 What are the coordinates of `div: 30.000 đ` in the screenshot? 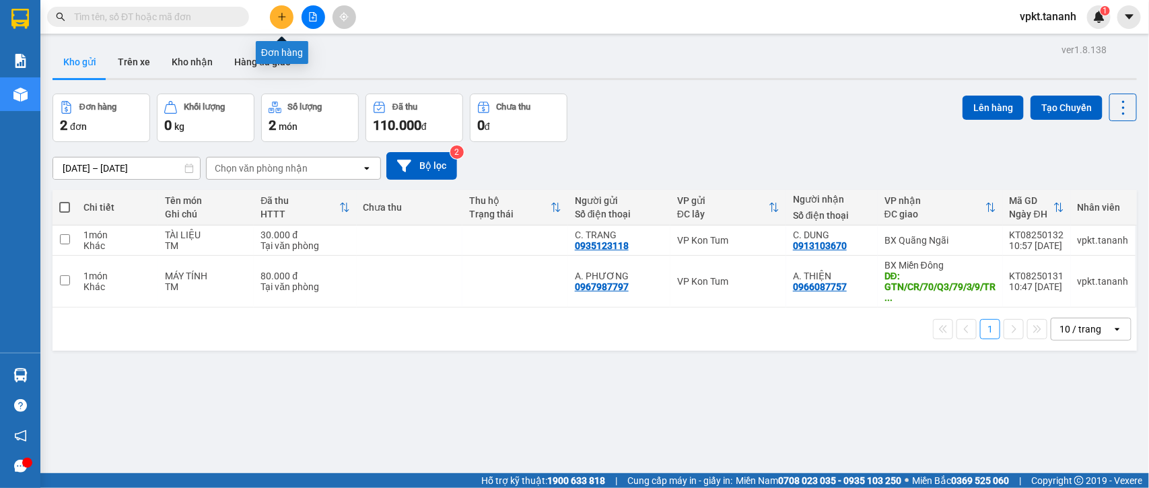 It's located at (305, 235).